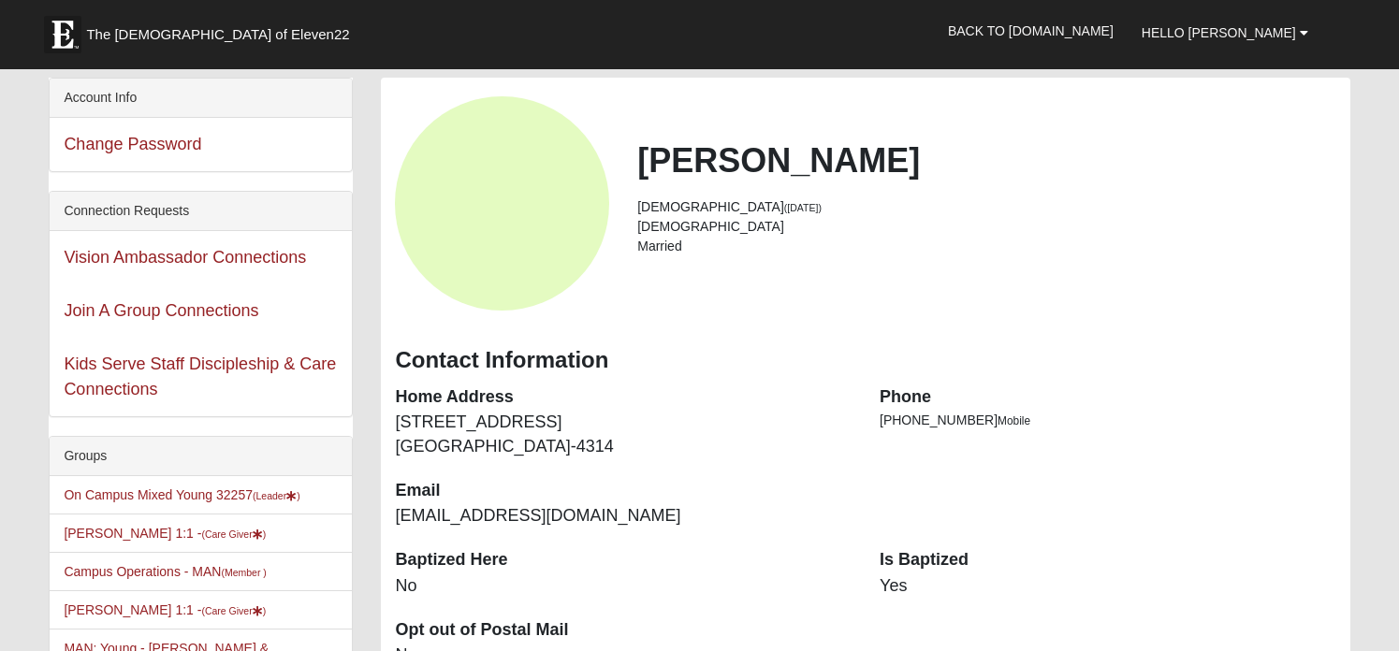 The height and width of the screenshot is (651, 1399). What do you see at coordinates (1108, 587) in the screenshot?
I see `dd: Yes` at bounding box center [1108, 587].